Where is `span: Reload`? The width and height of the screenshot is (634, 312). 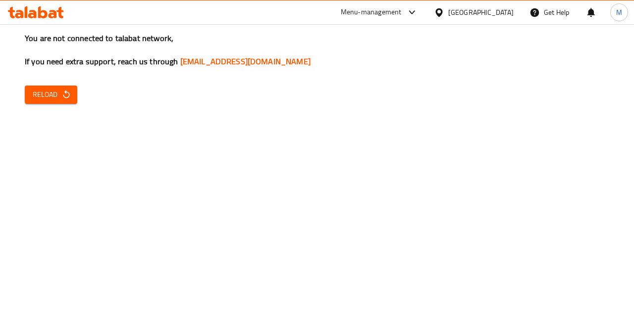 span: Reload is located at coordinates (51, 95).